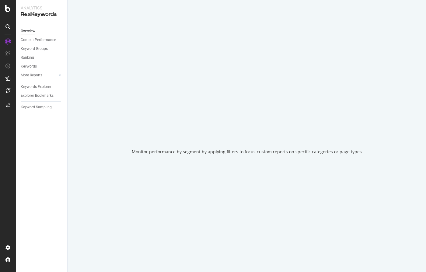 This screenshot has width=426, height=272. What do you see at coordinates (42, 40) in the screenshot?
I see `a: Content Performance` at bounding box center [42, 40].